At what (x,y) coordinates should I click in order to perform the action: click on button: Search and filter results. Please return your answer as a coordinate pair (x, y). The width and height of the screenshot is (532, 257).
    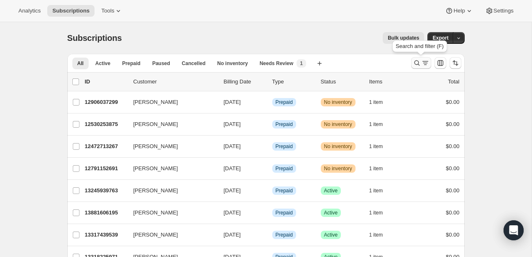
    Looking at the image, I should click on (421, 63).